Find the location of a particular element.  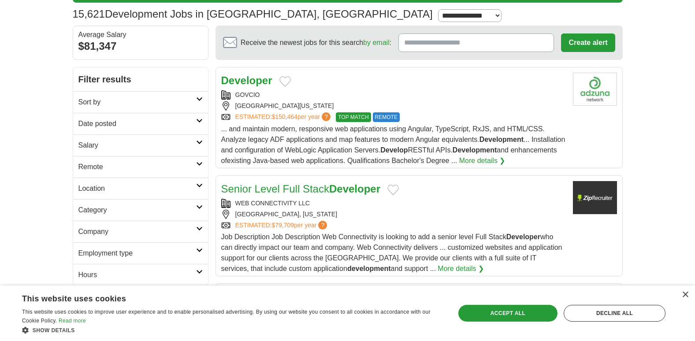

div: Show details is located at coordinates (232, 330).